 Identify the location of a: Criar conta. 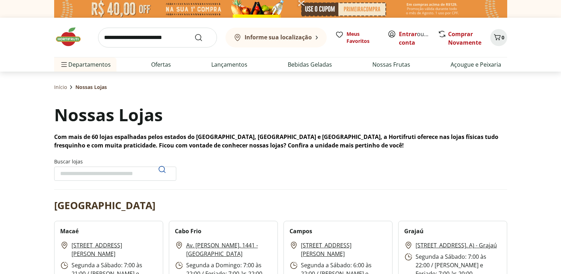
(418, 38).